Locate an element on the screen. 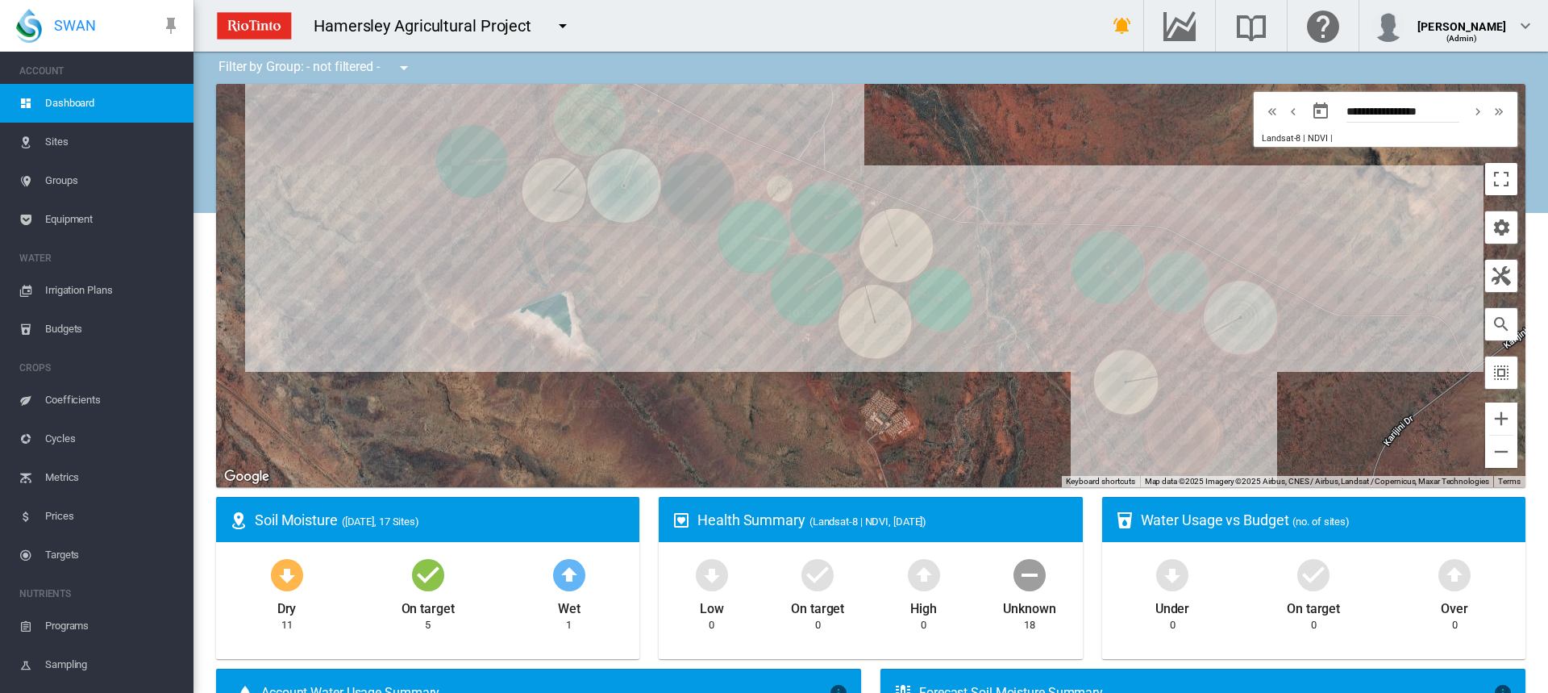  span: Sites is located at coordinates (113, 142).